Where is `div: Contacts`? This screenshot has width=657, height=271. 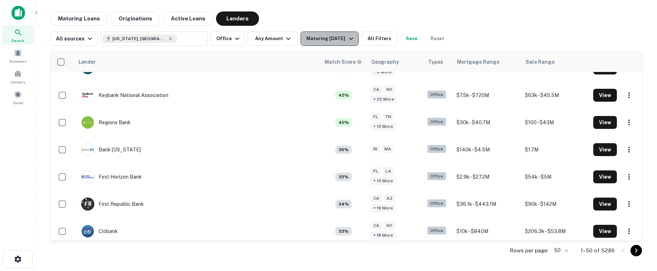 div: Contacts is located at coordinates (18, 77).